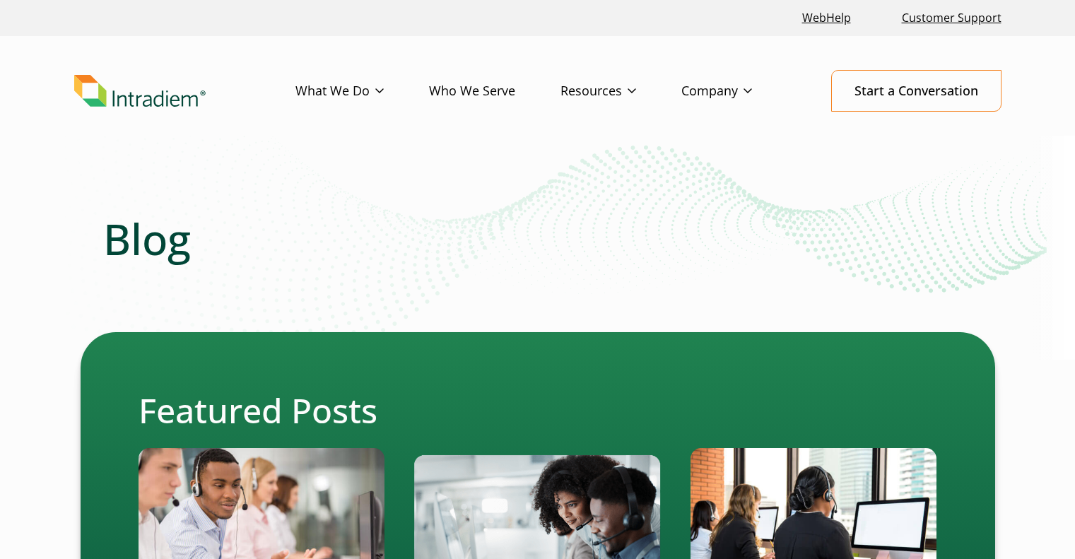 Image resolution: width=1075 pixels, height=559 pixels. What do you see at coordinates (826, 18) in the screenshot?
I see `a: Link opens in a new window` at bounding box center [826, 18].